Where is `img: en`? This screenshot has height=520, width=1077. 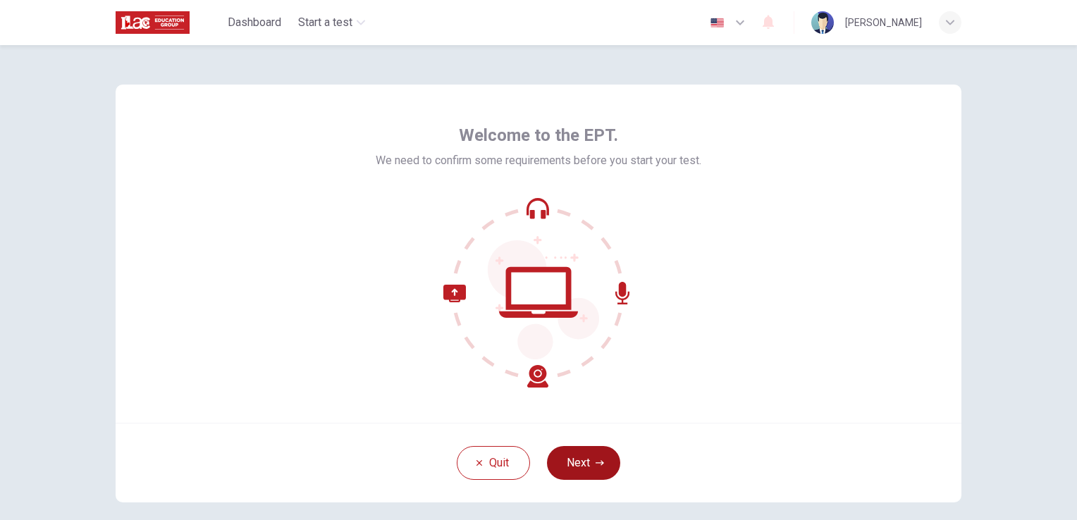
img: en is located at coordinates (717, 23).